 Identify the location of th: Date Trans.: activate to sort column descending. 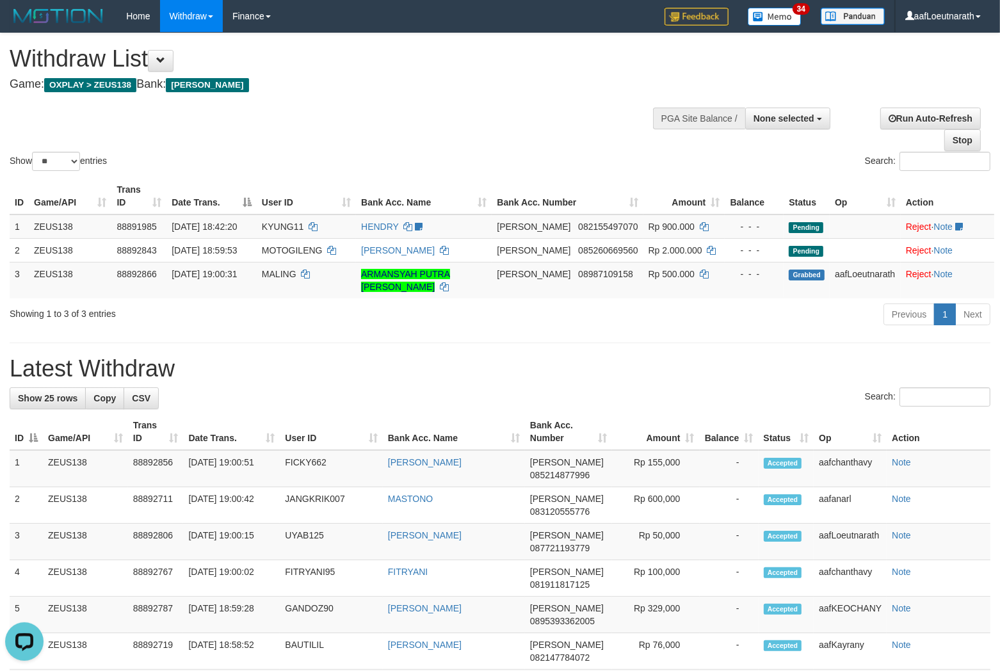
(211, 196).